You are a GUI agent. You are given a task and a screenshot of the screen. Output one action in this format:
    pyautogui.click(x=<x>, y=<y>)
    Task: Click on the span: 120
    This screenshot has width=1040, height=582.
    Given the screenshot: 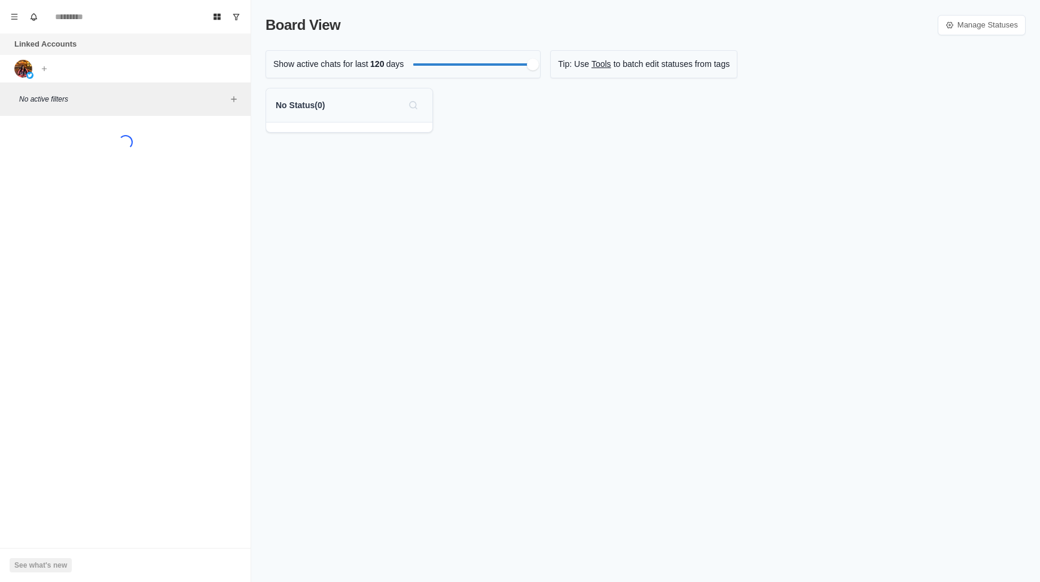 What is the action you would take?
    pyautogui.click(x=377, y=64)
    